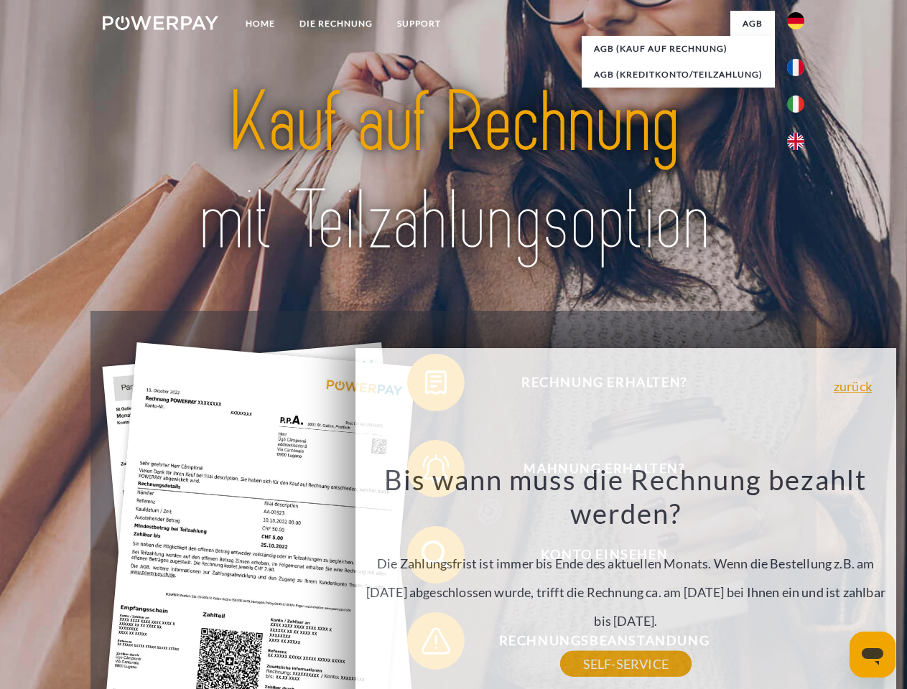 This screenshot has width=907, height=689. Describe the element at coordinates (453, 172) in the screenshot. I see `img: title-powerpay_de.svg` at that location.